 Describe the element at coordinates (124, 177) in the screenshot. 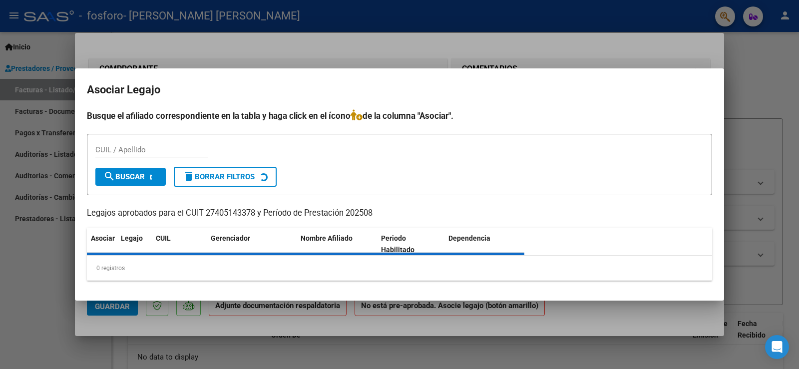

I see `span: Buscar` at that location.